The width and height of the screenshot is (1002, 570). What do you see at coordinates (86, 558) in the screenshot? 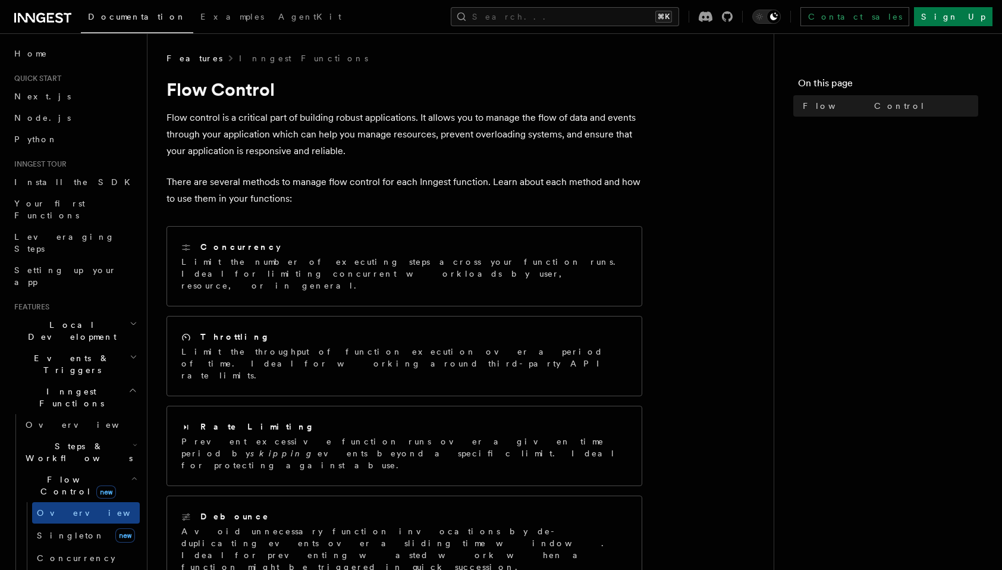
I see `a: Concurrency` at bounding box center [86, 558].